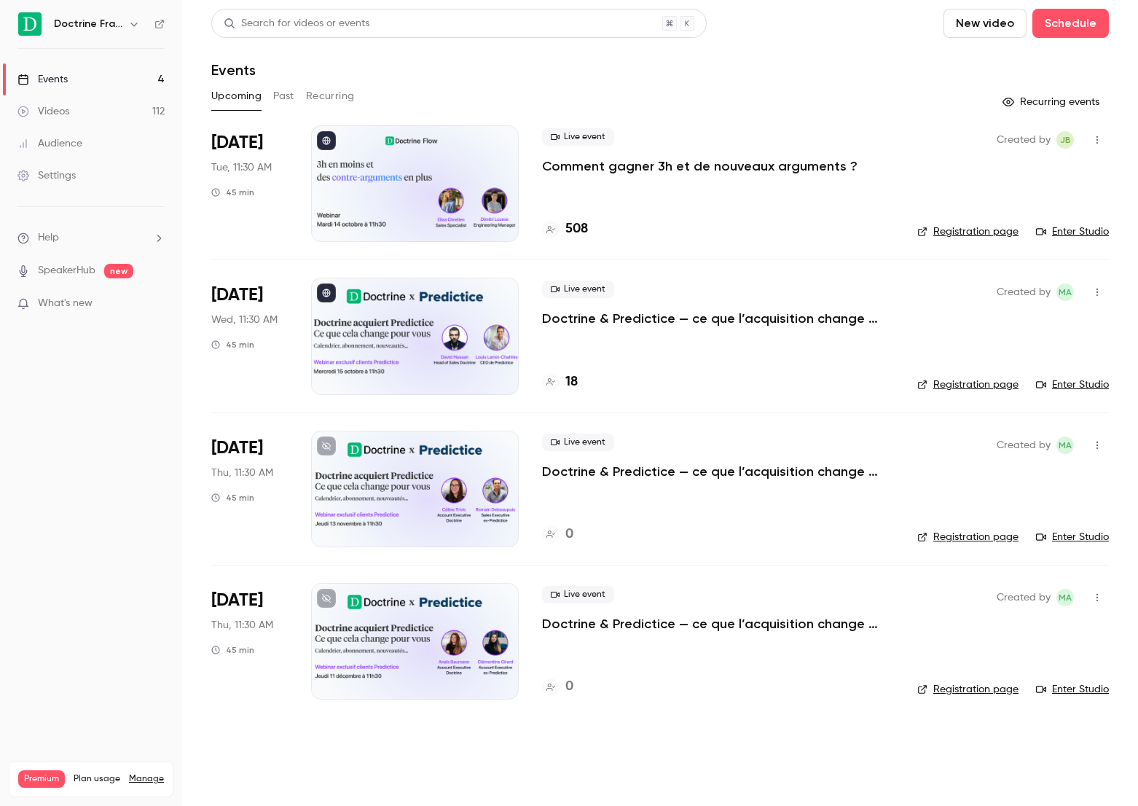 The image size is (1138, 806). What do you see at coordinates (717, 318) in the screenshot?
I see `a: Doctrine & Predictice — ce que l’acquisition change pour vous - Session 1` at bounding box center [717, 318].